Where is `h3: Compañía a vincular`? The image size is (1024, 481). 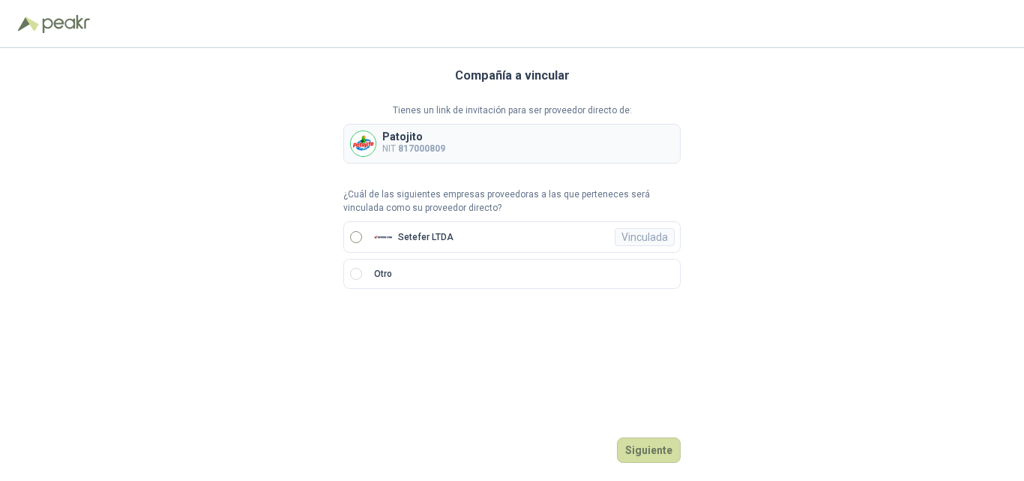 h3: Compañía a vincular is located at coordinates (512, 76).